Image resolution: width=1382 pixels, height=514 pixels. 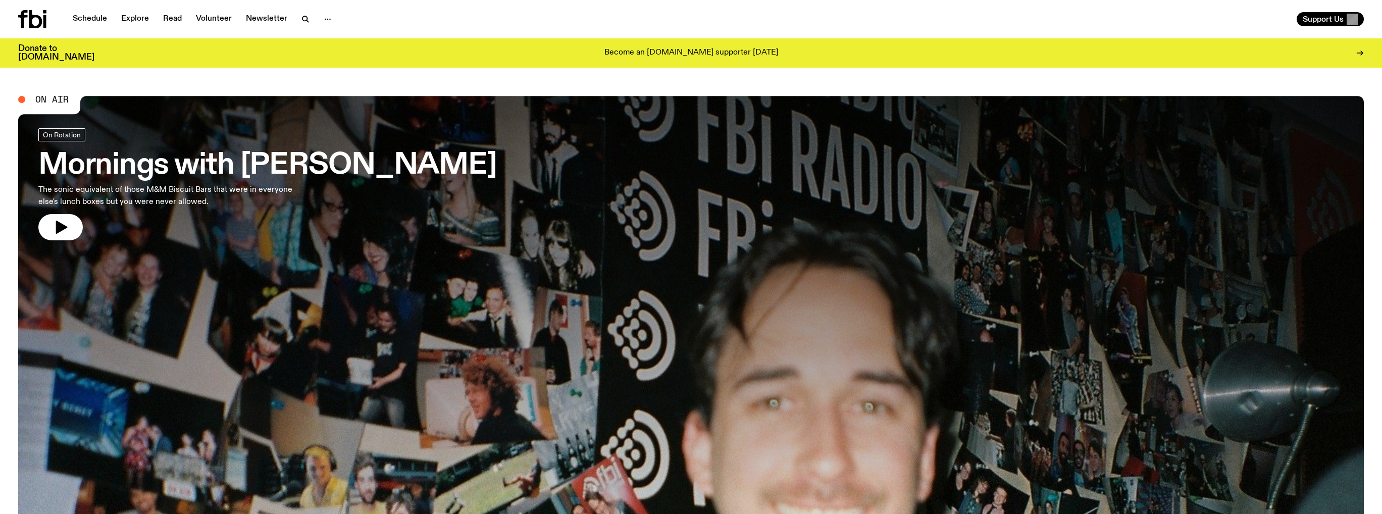 What do you see at coordinates (214, 19) in the screenshot?
I see `a: Volunteer` at bounding box center [214, 19].